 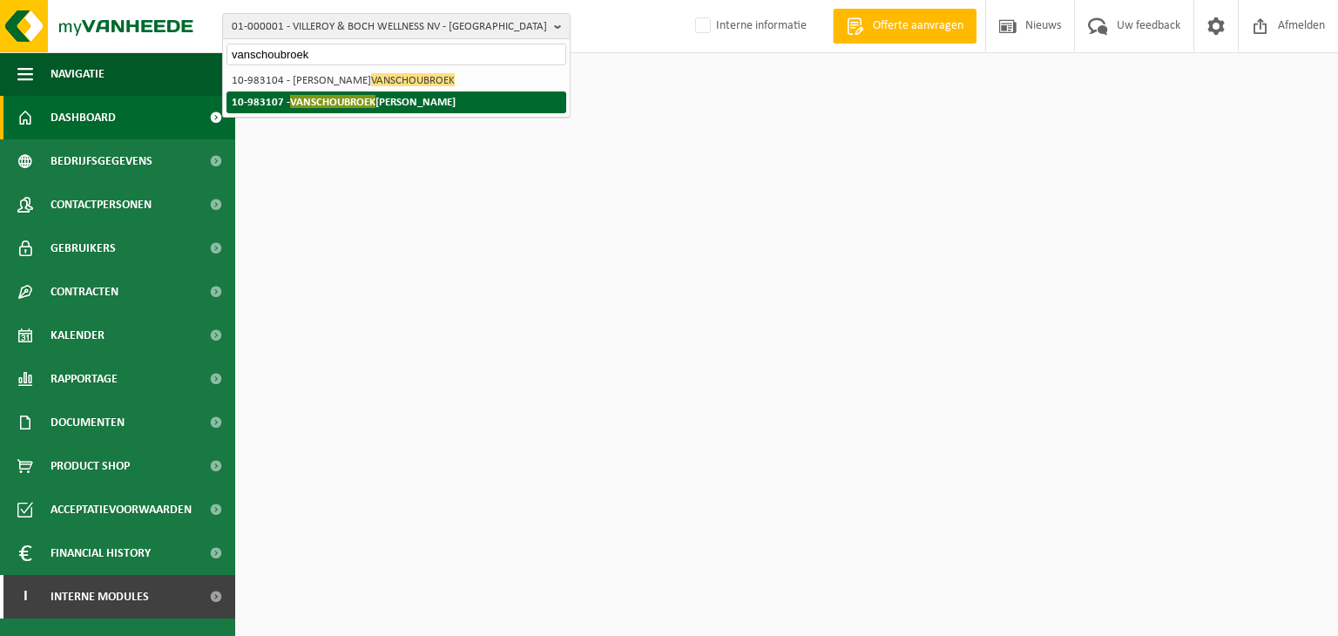 What do you see at coordinates (84, 292) in the screenshot?
I see `span: Contracten` at bounding box center [84, 292].